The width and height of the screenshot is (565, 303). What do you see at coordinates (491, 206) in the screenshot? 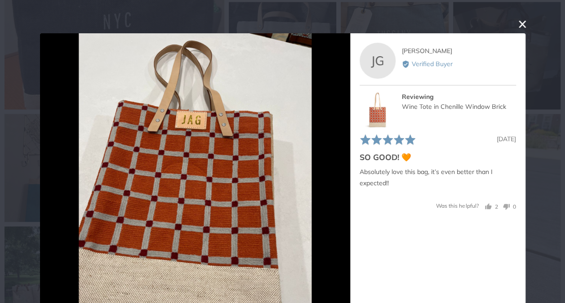
I see `button: Yes` at bounding box center [491, 206].